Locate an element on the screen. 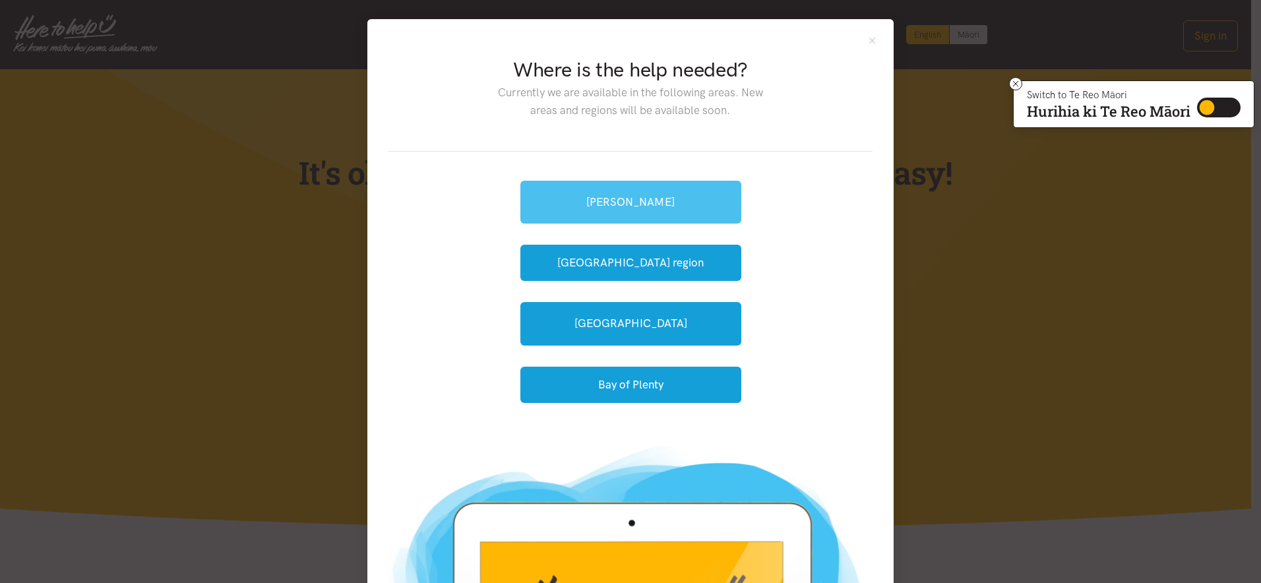 This screenshot has width=1261, height=583. p: Switch to Te Reo Māori is located at coordinates (1109, 95).